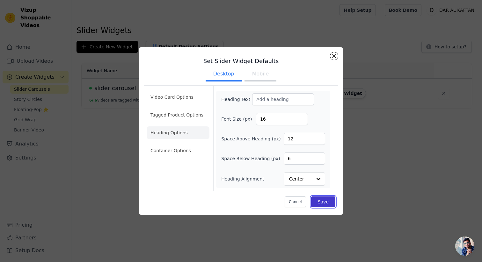  Describe the element at coordinates (334, 56) in the screenshot. I see `button: Close modal` at that location.